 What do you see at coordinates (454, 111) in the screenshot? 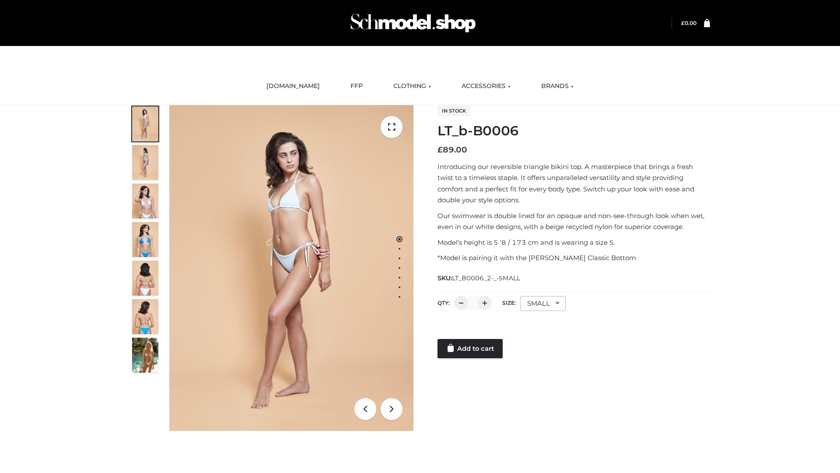
I see `span: In stock` at bounding box center [454, 111].